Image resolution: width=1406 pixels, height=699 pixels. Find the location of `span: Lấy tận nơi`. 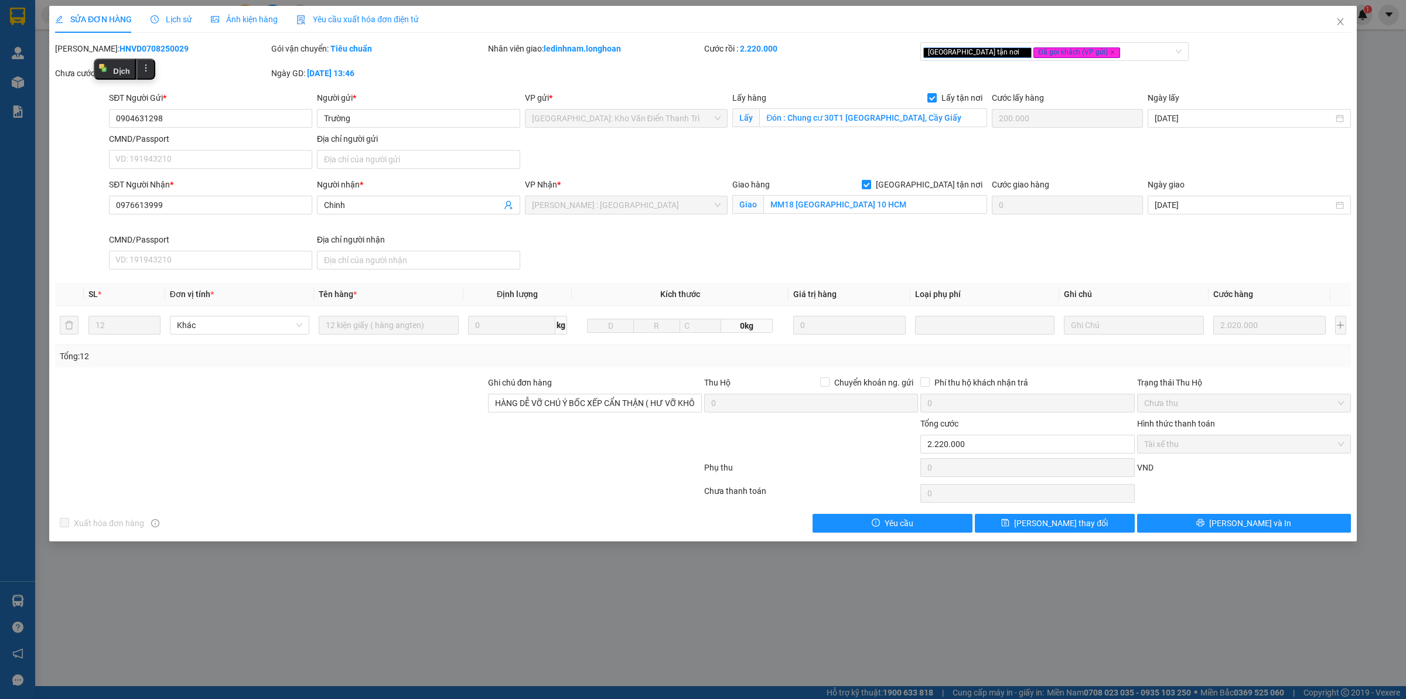

span: Lấy tận nơi is located at coordinates (962, 98).